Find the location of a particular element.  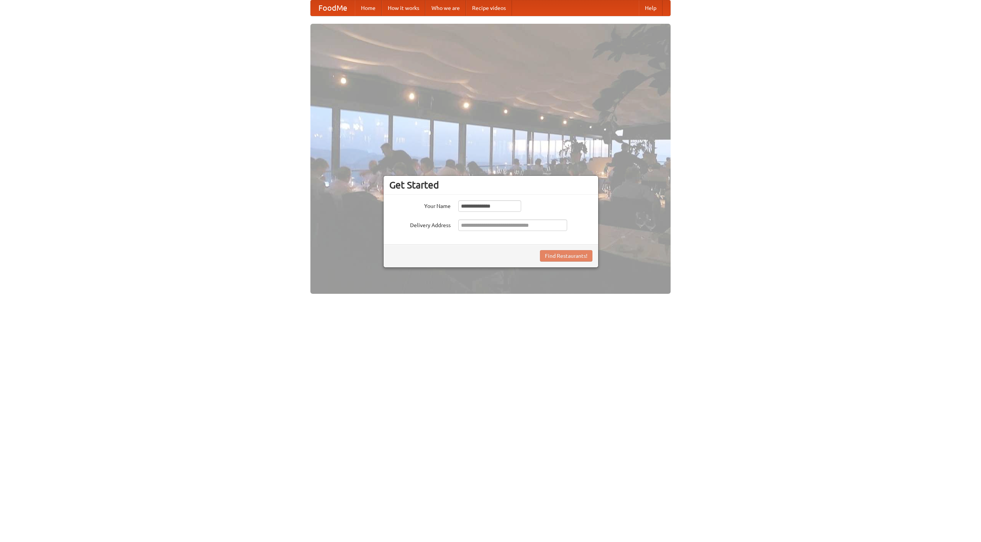

button: Find Restaurants! is located at coordinates (566, 256).